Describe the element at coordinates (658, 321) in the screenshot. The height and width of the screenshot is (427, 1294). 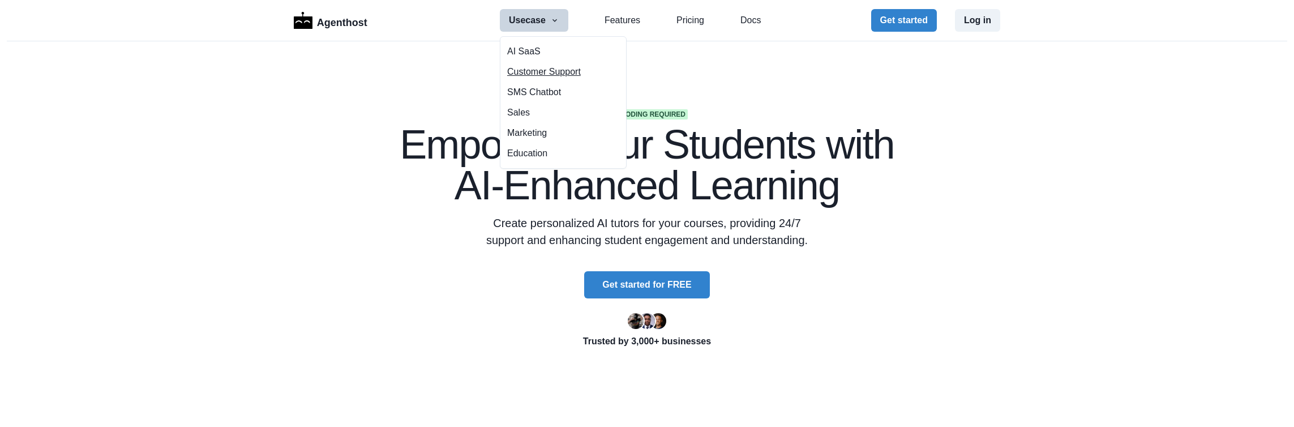
I see `img: Kent Dodds` at that location.